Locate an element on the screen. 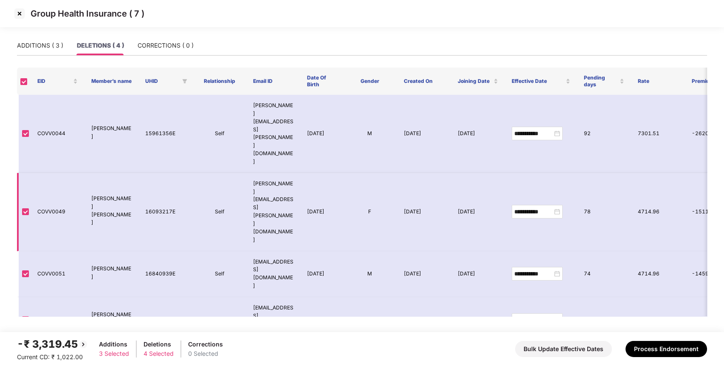  span: Joining Date is located at coordinates (475, 81).